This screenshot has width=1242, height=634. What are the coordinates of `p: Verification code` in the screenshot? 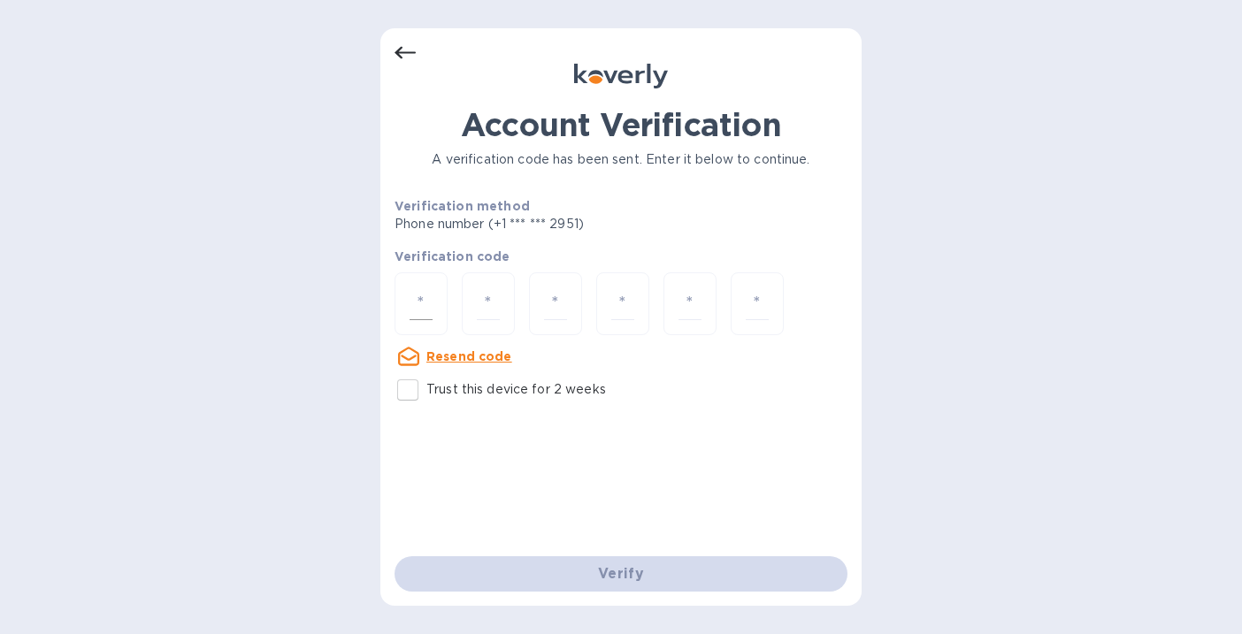 It's located at (621, 257).